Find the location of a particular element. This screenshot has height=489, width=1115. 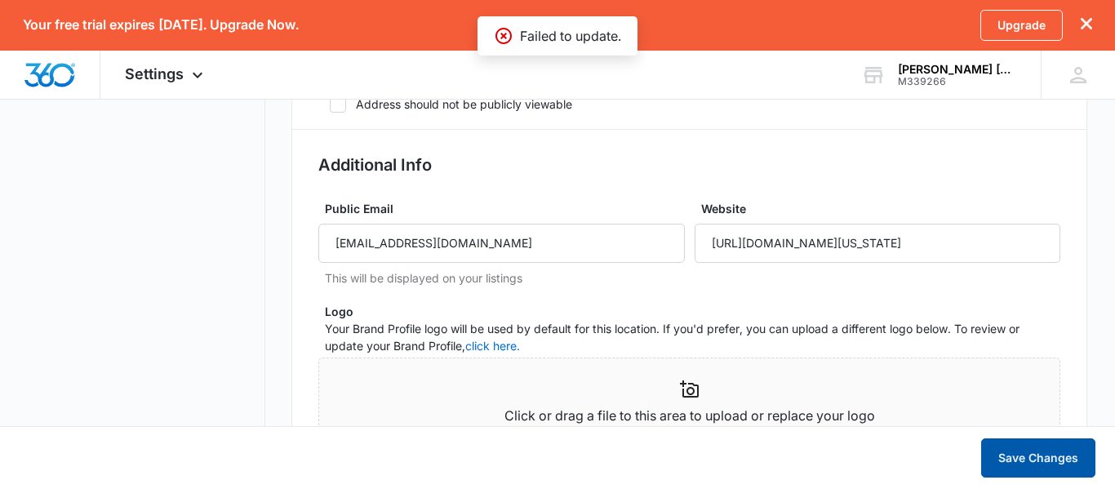

div: Settings is located at coordinates (166, 74).